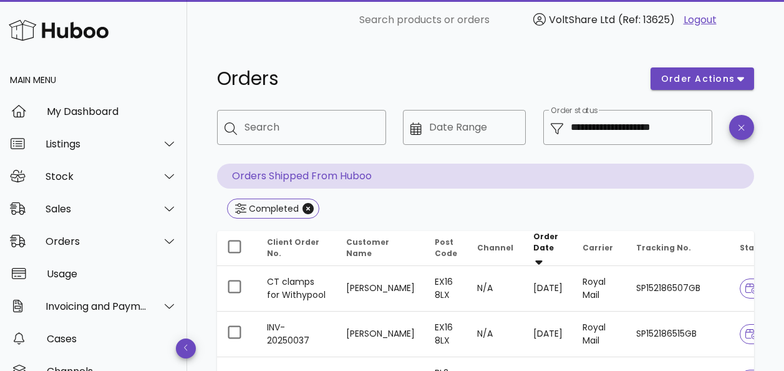 This screenshot has height=371, width=784. What do you see at coordinates (273, 208) in the screenshot?
I see `div: Completed` at bounding box center [273, 208].